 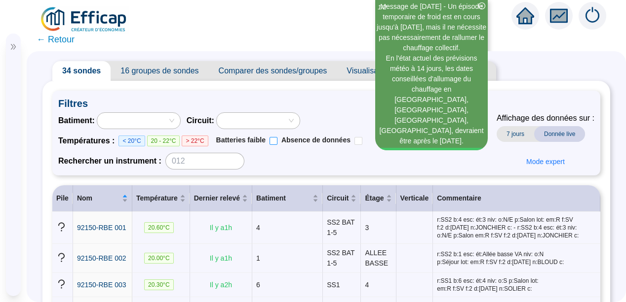 I want to click on div: En l'état actuel des prévisions météo à 14 jours, les dates conseillées d'allumage du chauffage e..., so click(x=431, y=100).